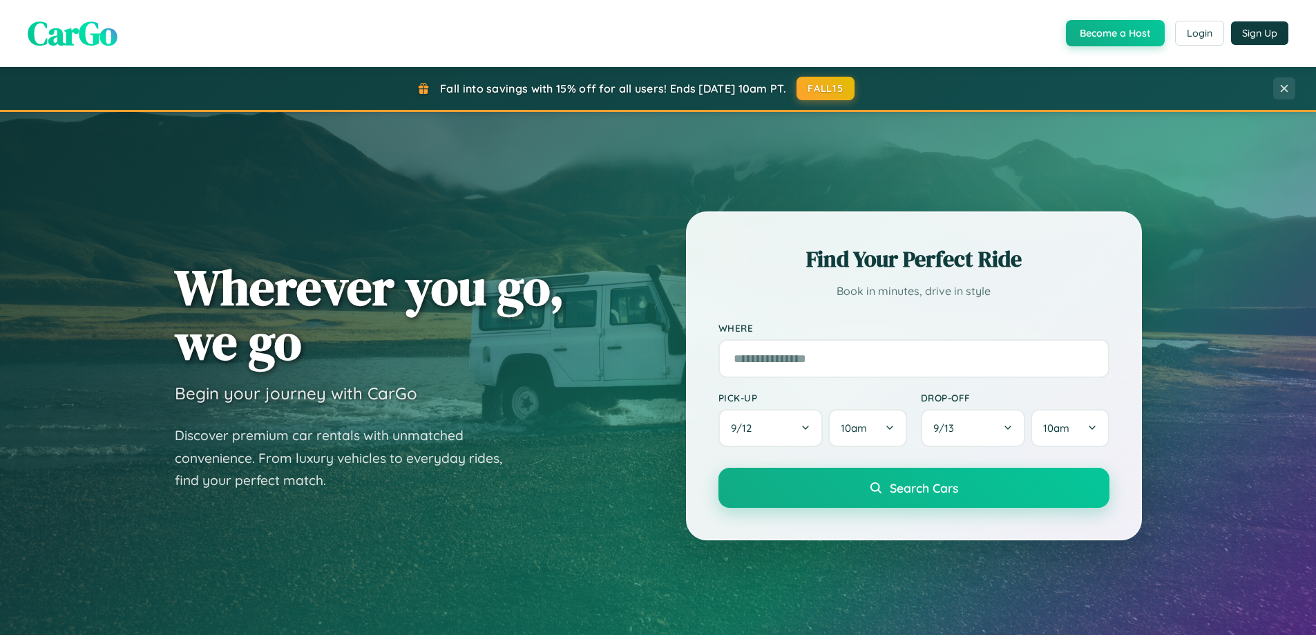 The width and height of the screenshot is (1316, 635). Describe the element at coordinates (973, 428) in the screenshot. I see `button: 9/13` at that location.